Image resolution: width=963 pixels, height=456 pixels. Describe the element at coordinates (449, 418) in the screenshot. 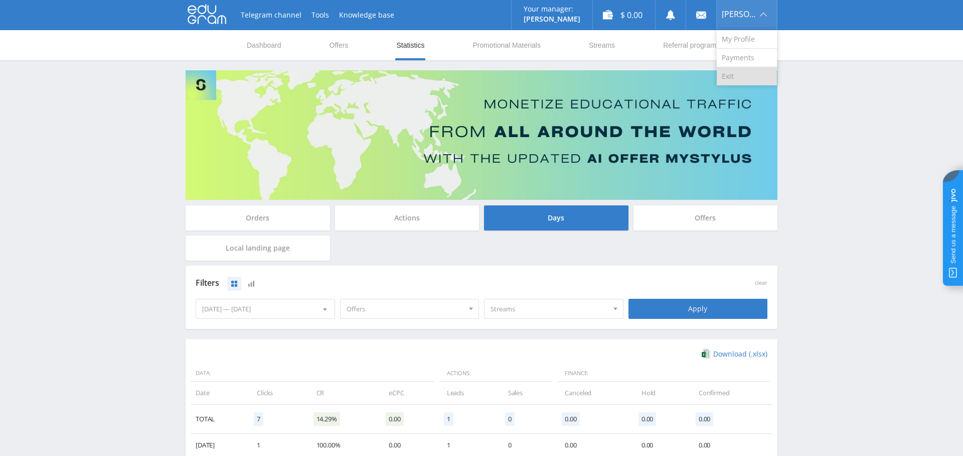

I see `span: 1` at that location.